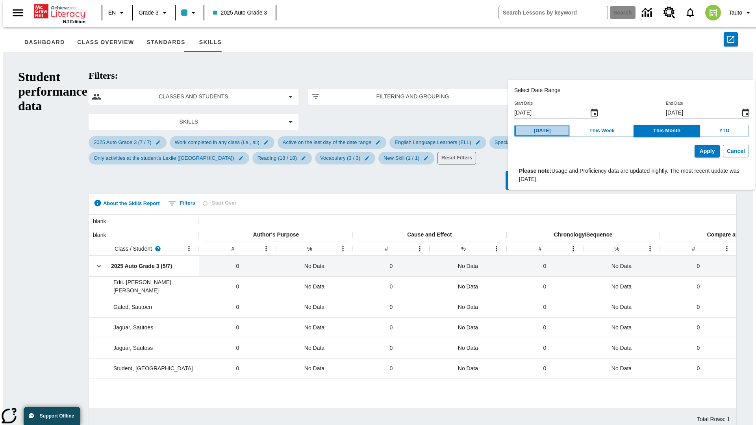 This screenshot has width=756, height=425. Describe the element at coordinates (314, 266) in the screenshot. I see `div: No Data%, 2025 Auto Grade 3 (5/7) has no data for Author's Purpose.` at that location.